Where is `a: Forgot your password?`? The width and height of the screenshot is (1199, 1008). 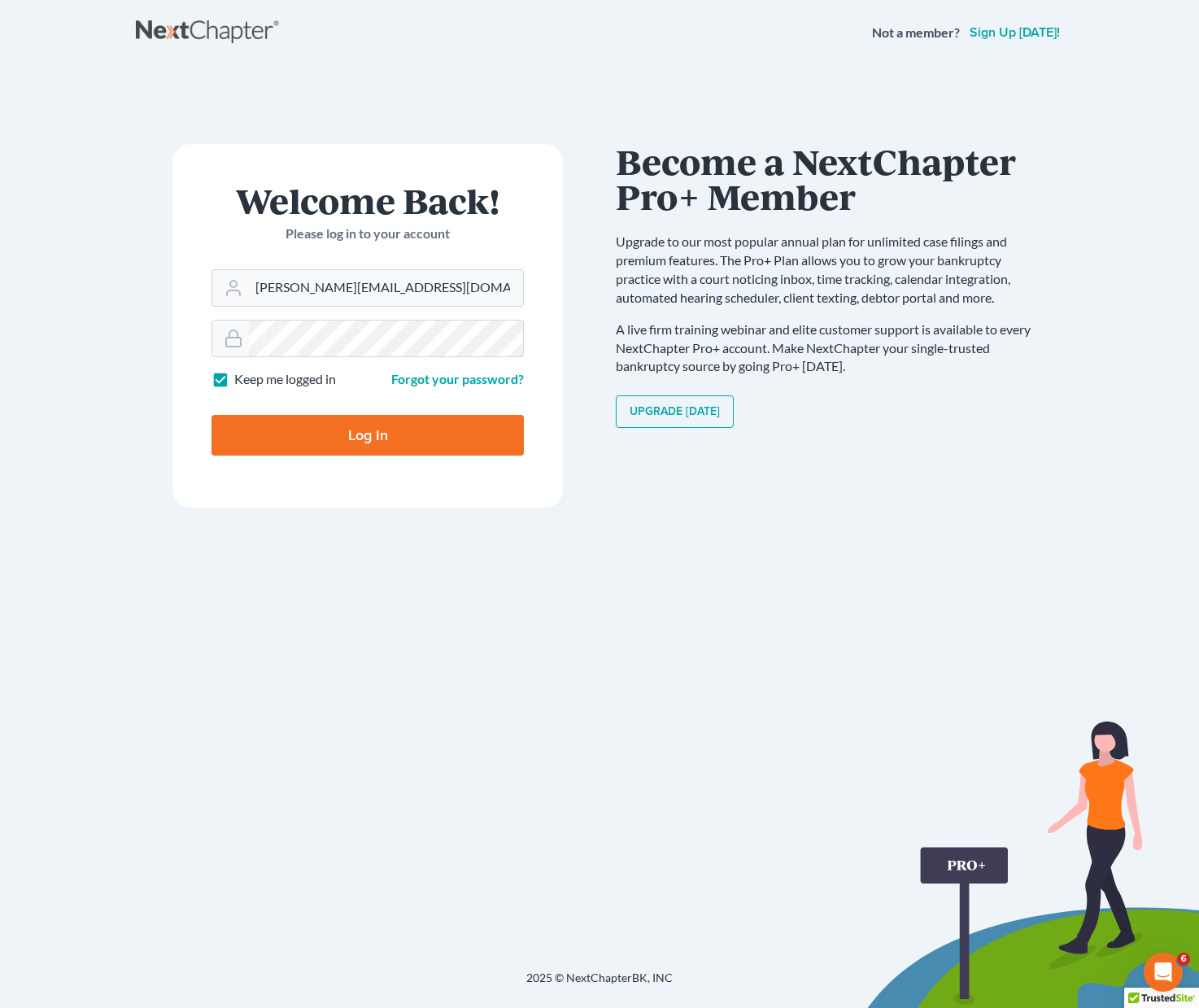 a: Forgot your password? is located at coordinates (457, 378).